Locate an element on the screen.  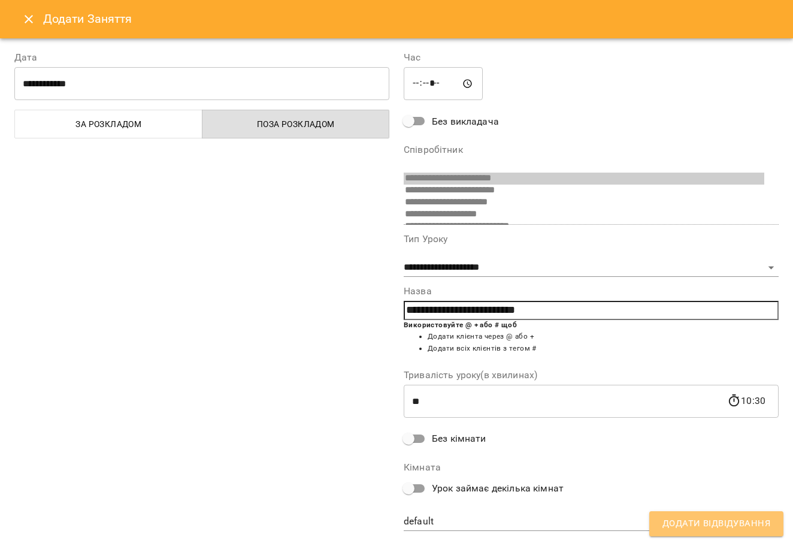
div: default is located at coordinates (591, 522).